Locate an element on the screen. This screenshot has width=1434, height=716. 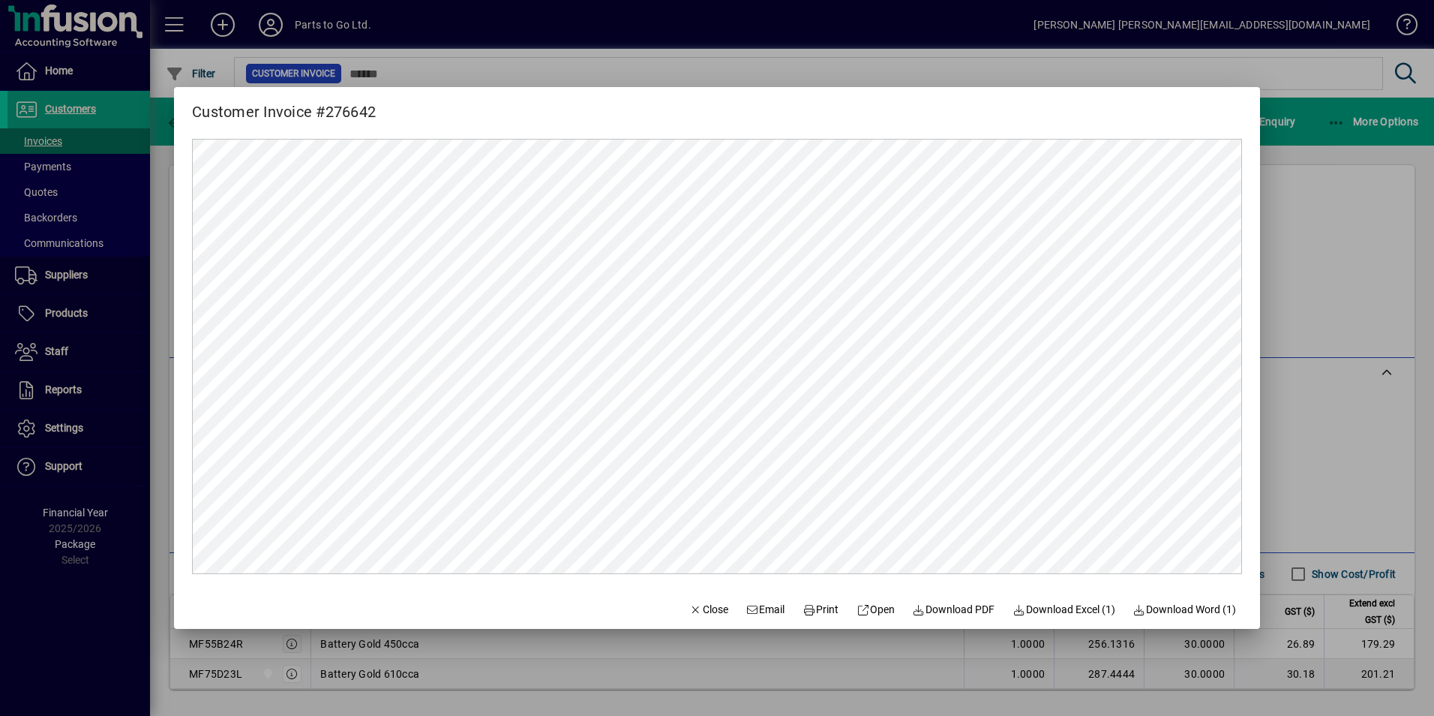
button: Download Word (1) is located at coordinates (1185, 609).